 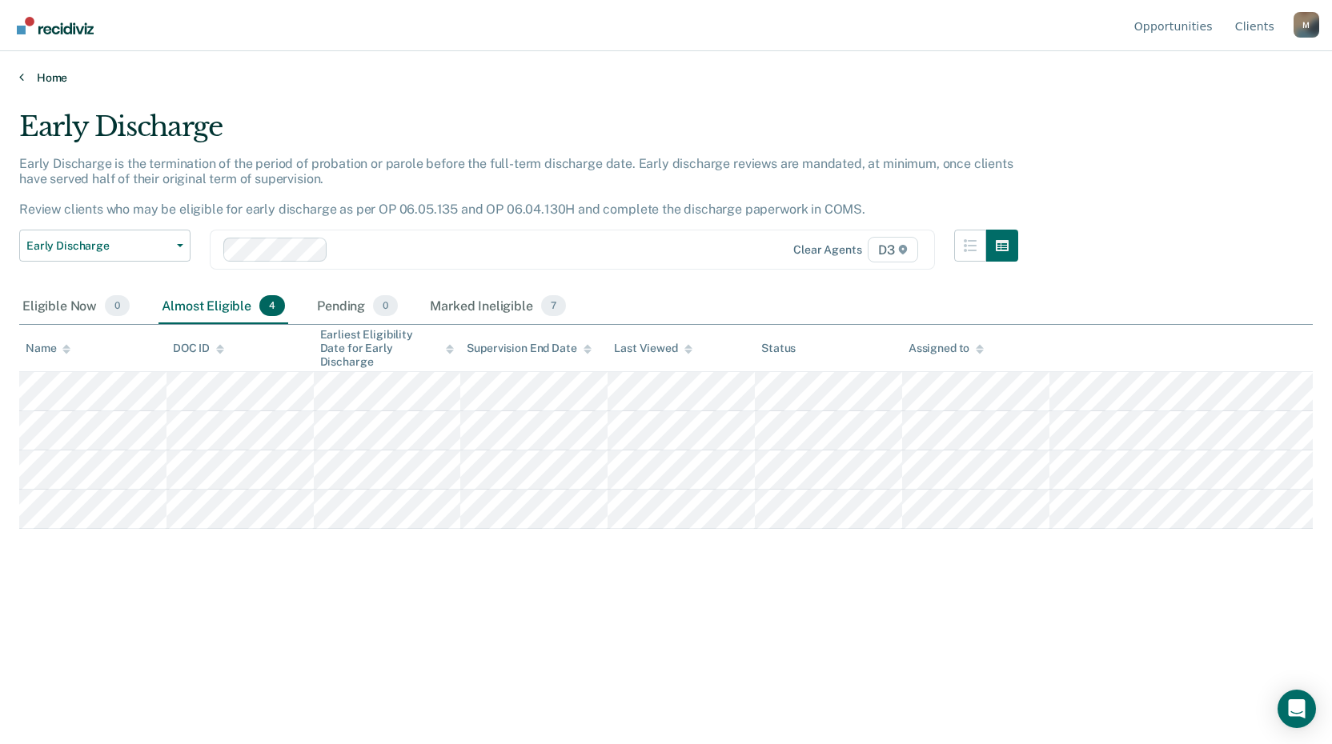 I want to click on a: Home, so click(x=666, y=78).